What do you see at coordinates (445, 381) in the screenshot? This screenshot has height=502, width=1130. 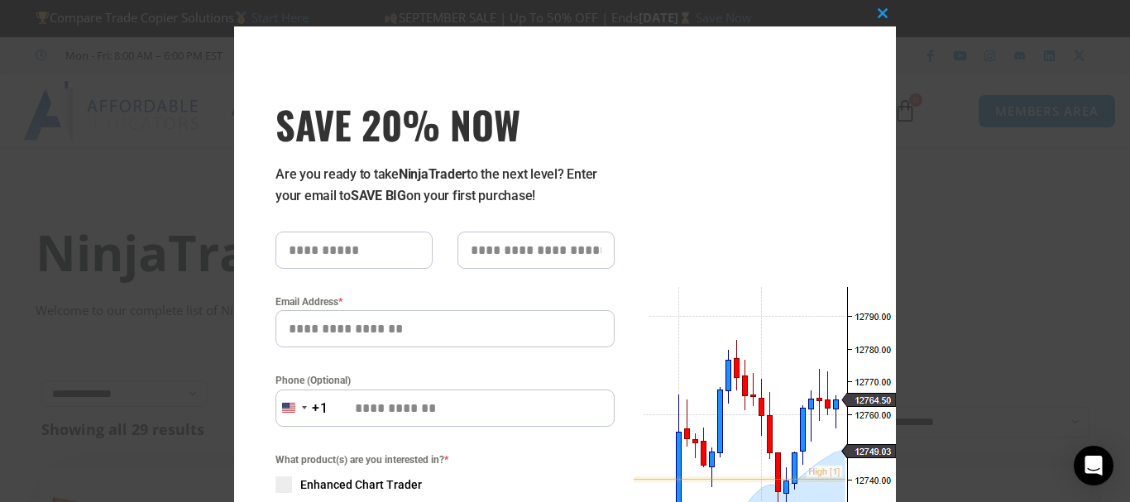 I see `label: Phone (Optional)` at bounding box center [445, 381].